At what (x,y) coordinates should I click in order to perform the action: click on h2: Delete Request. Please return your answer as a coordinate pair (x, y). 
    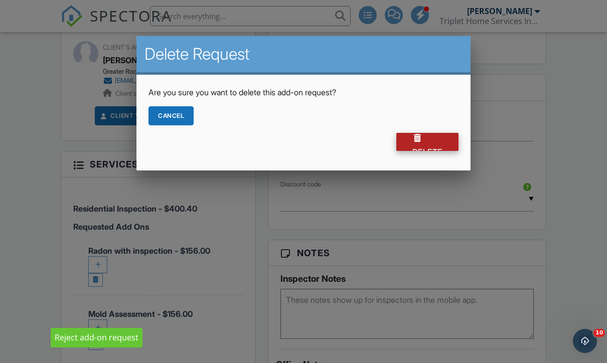
    Looking at the image, I should click on (304, 54).